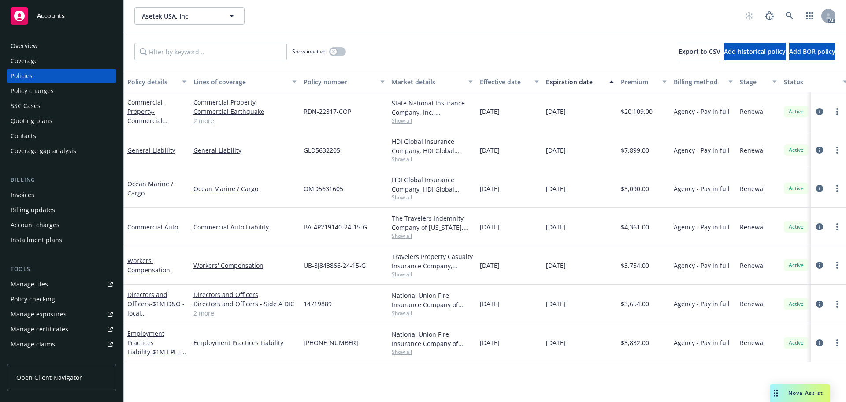 Image resolution: width=846 pixels, height=402 pixels. Describe the element at coordinates (62, 344) in the screenshot. I see `a: Manage claims` at that location.